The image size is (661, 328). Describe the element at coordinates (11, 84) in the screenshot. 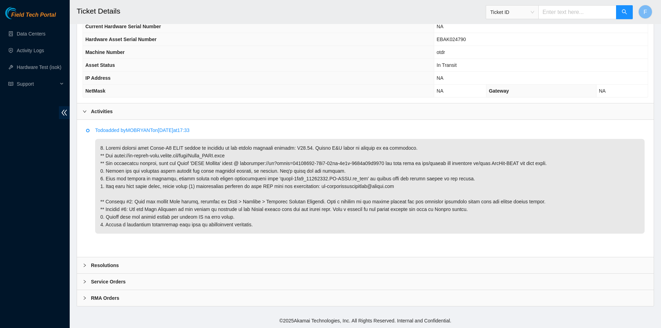

I see `span: read` at that location.